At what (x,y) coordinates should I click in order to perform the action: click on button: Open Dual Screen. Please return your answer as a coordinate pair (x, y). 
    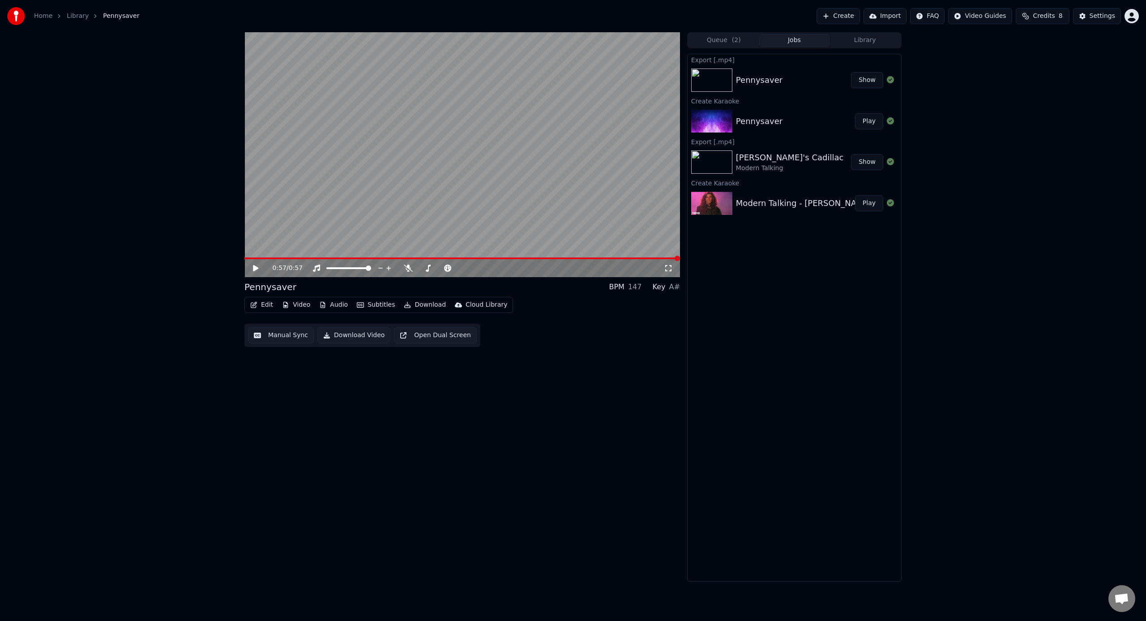
    Looking at the image, I should click on (435, 335).